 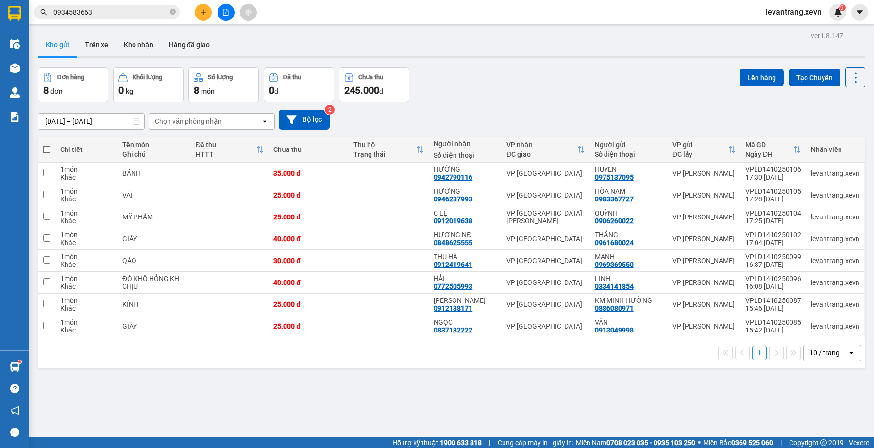 What do you see at coordinates (542, 154) in the screenshot?
I see `div: ĐC giao` at bounding box center [542, 154].